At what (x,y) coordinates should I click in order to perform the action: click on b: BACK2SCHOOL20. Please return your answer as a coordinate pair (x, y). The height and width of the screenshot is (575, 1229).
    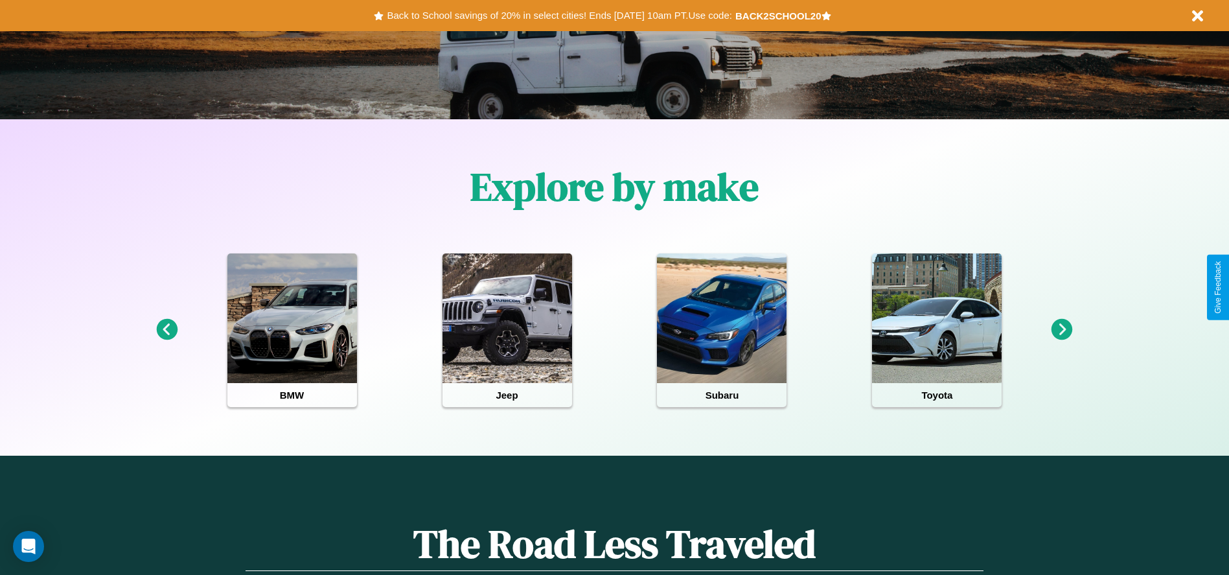
    Looking at the image, I should click on (778, 16).